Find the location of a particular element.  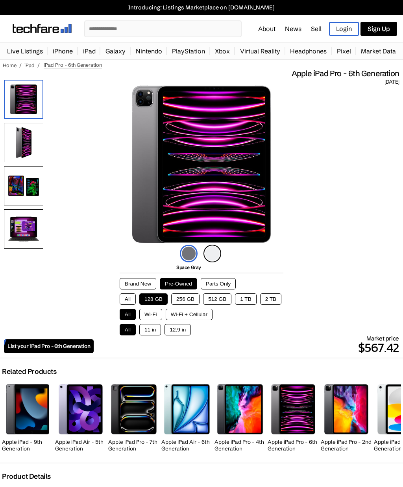

button: 256 GB is located at coordinates (185, 299).